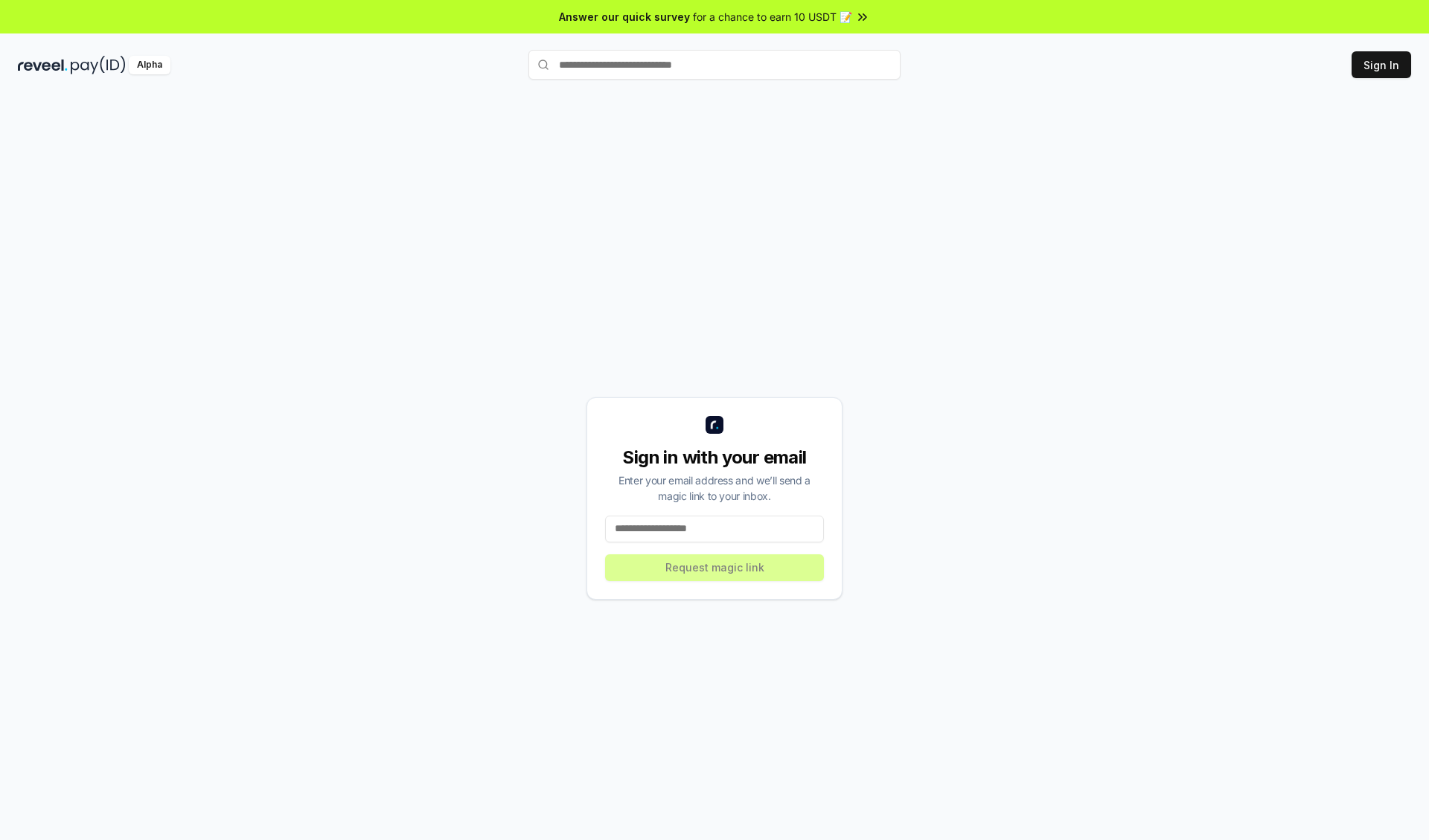  Describe the element at coordinates (714, 425) in the screenshot. I see `img: logo_small` at that location.